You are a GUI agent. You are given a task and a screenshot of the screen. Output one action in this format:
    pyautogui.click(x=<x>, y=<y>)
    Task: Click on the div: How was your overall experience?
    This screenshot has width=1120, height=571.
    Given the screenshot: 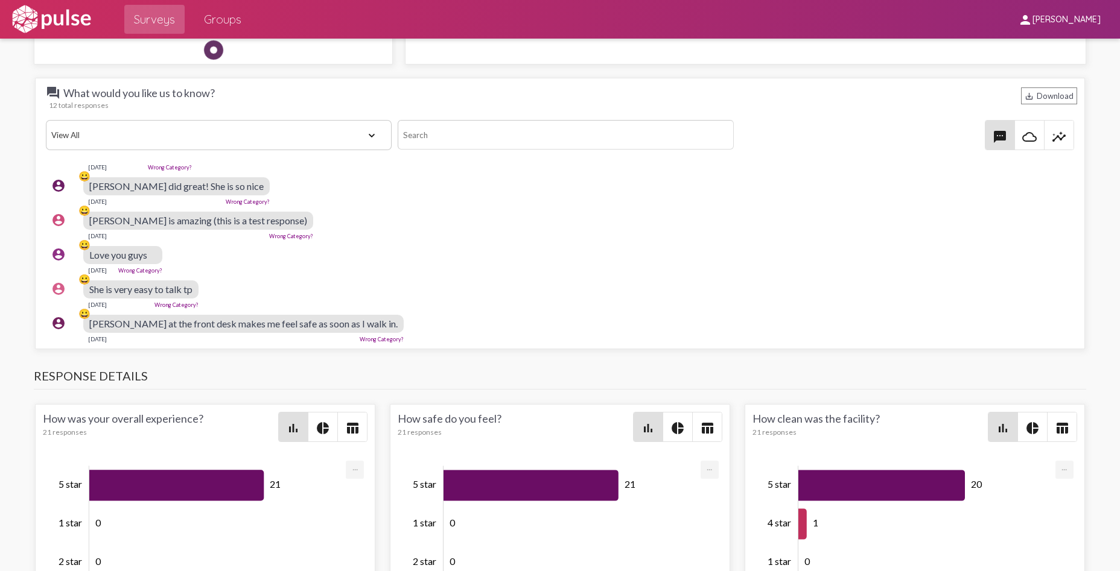 What is the action you would take?
    pyautogui.click(x=160, y=427)
    